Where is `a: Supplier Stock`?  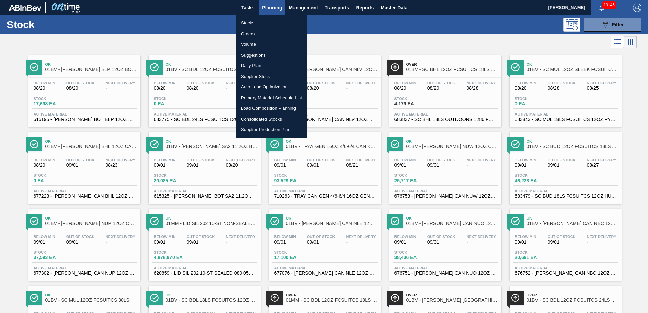
a: Supplier Stock is located at coordinates (271, 77).